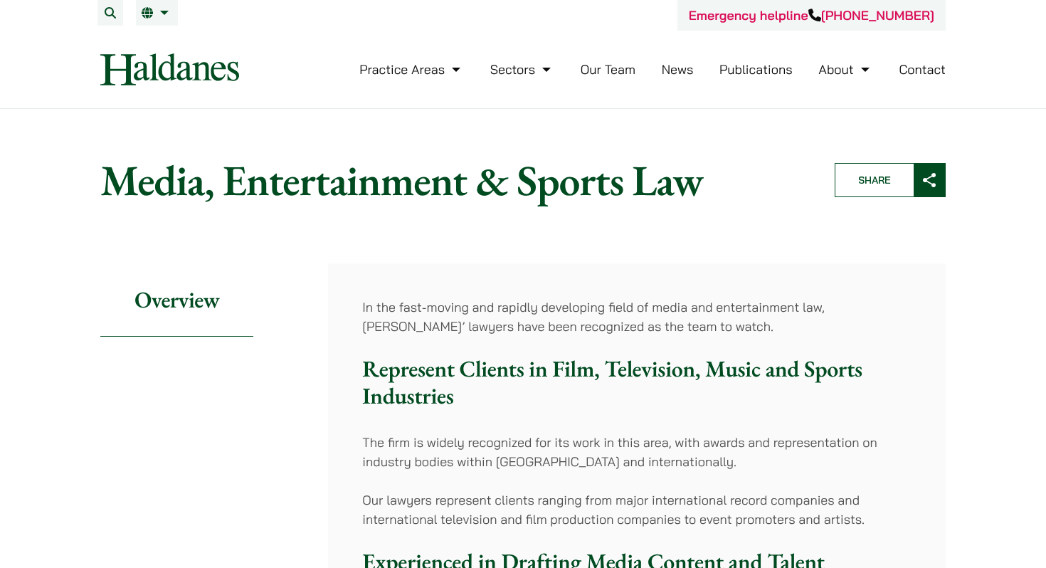  What do you see at coordinates (637, 452) in the screenshot?
I see `p: The firm is widely recognized for its work in this area, with awards and representation on indust...` at bounding box center [637, 452].